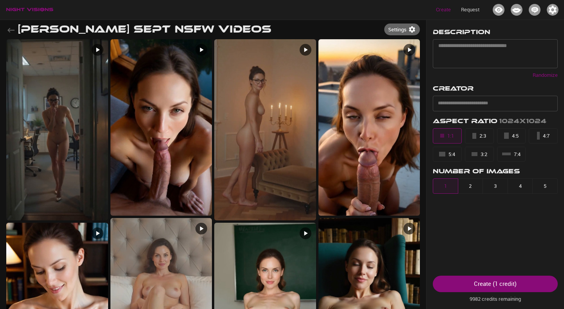  I want to click on button: 2, so click(470, 186).